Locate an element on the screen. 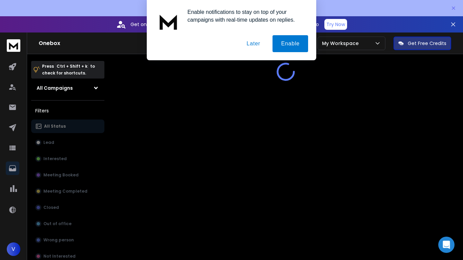  button: All Campaigns is located at coordinates (68, 88).